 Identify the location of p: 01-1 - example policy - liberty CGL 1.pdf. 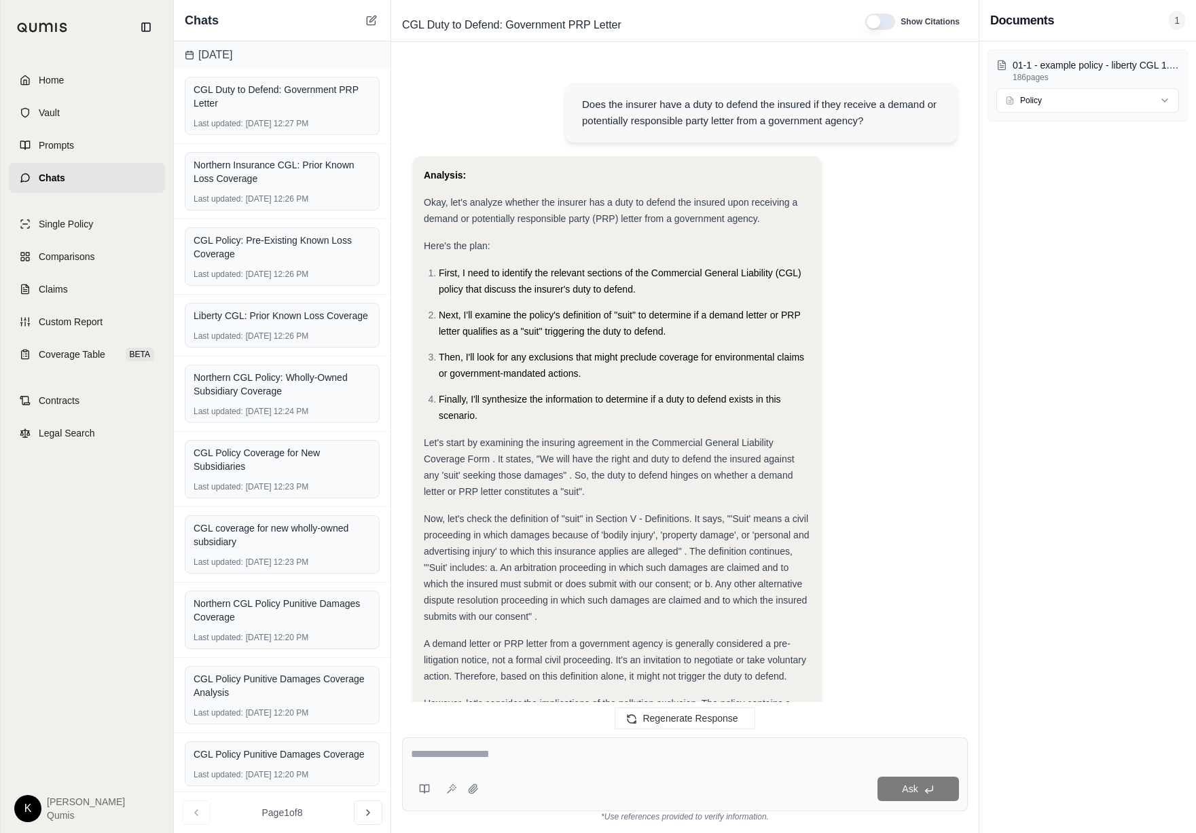
(1096, 65).